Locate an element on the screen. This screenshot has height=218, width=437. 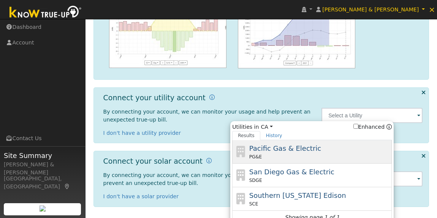
span: Site Summary is located at coordinates (43, 155).